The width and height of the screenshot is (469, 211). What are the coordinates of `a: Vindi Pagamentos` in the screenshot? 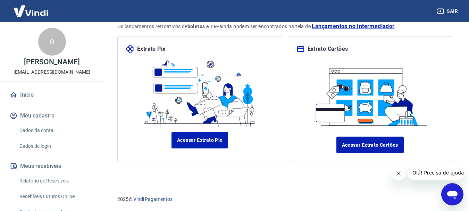 It's located at (153, 199).